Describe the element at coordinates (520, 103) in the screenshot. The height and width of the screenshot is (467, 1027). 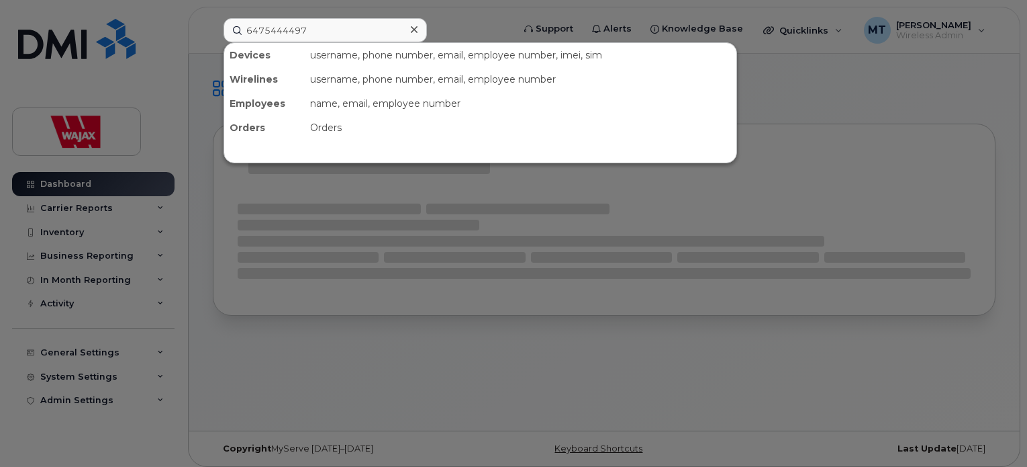
I see `div: name, email, employee number` at that location.